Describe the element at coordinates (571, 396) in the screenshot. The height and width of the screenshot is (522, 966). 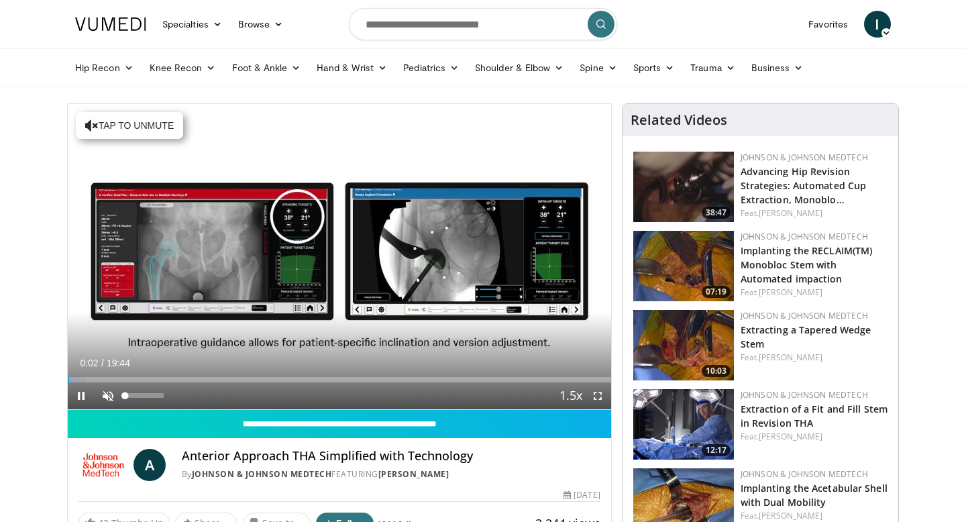
I see `button: Playback Rate` at that location.